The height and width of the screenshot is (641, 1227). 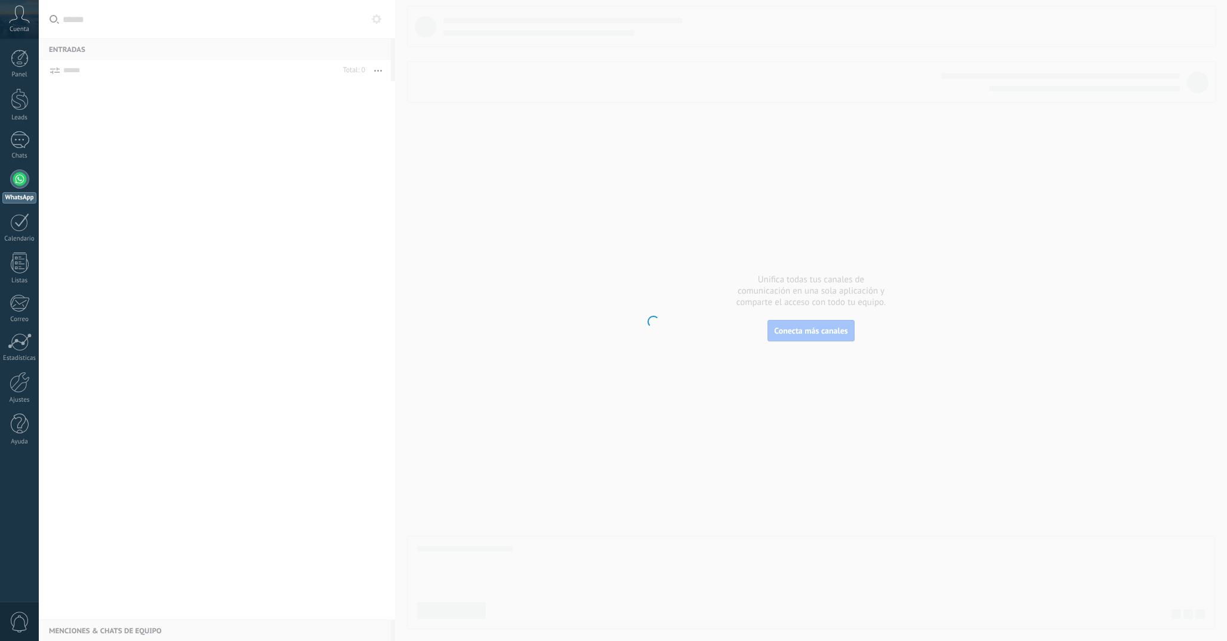 I want to click on div: Correo, so click(x=20, y=319).